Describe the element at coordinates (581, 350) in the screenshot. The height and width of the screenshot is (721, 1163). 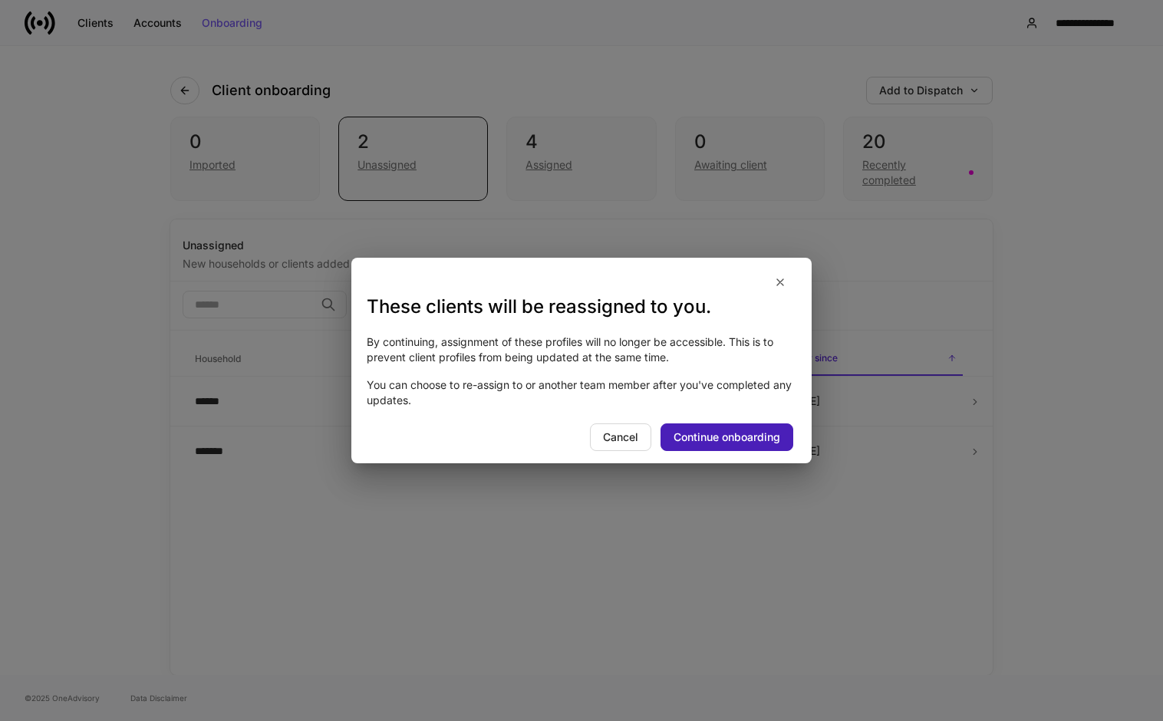
I see `p: By continuing, assignment of these profiles will no longer be accessible . This is to prevent cli...` at that location.